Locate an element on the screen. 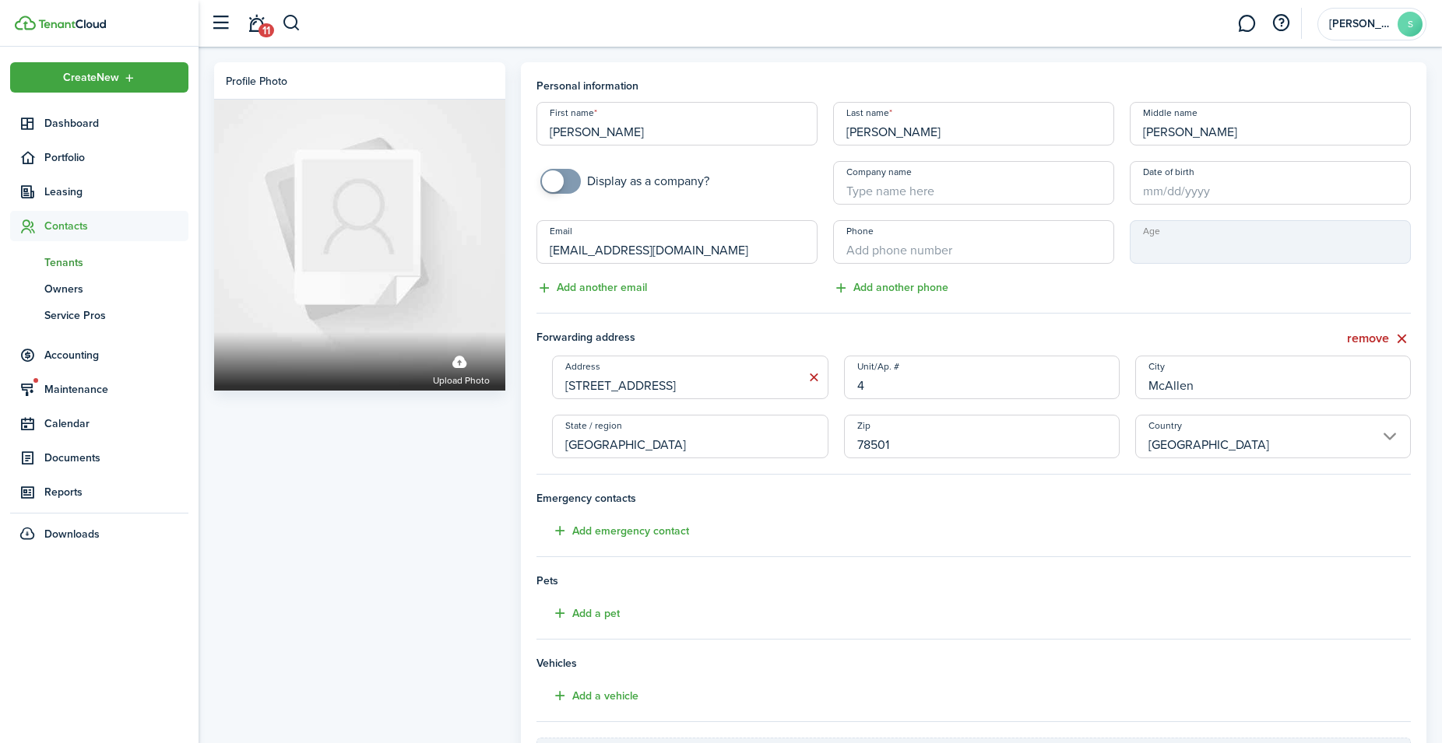  h4: Pets is located at coordinates (973, 581).